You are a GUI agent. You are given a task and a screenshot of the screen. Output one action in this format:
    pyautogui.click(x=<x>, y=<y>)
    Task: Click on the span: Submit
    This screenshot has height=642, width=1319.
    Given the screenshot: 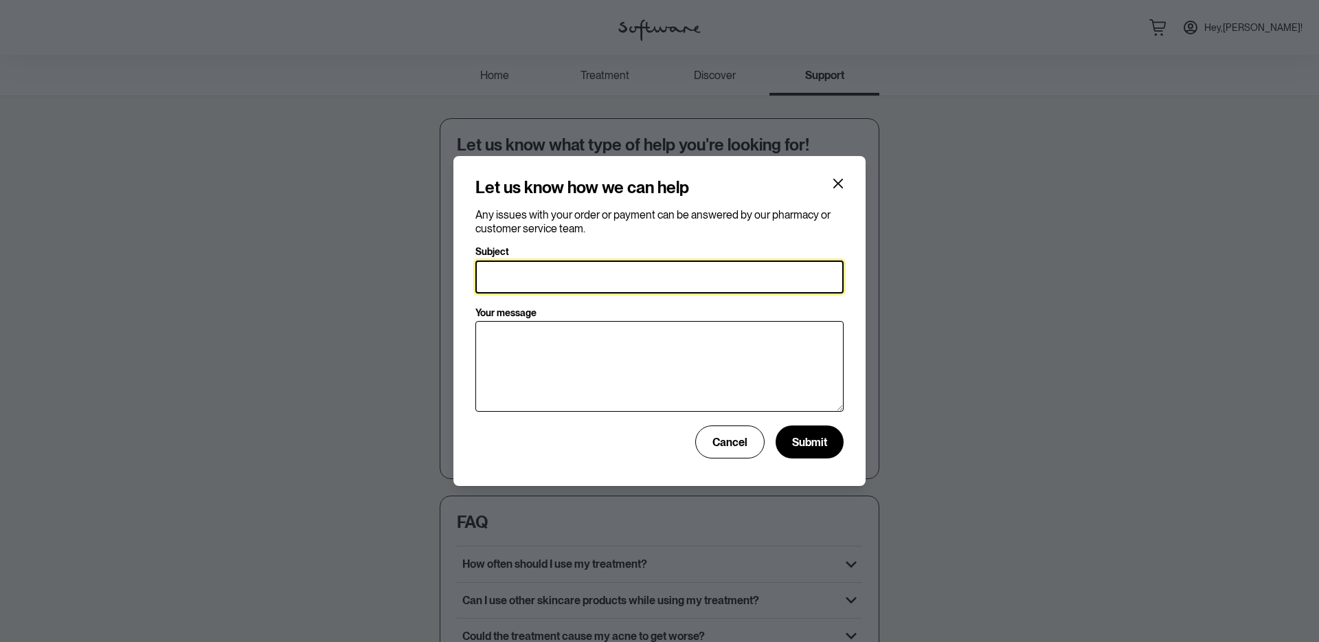 What is the action you would take?
    pyautogui.click(x=810, y=442)
    